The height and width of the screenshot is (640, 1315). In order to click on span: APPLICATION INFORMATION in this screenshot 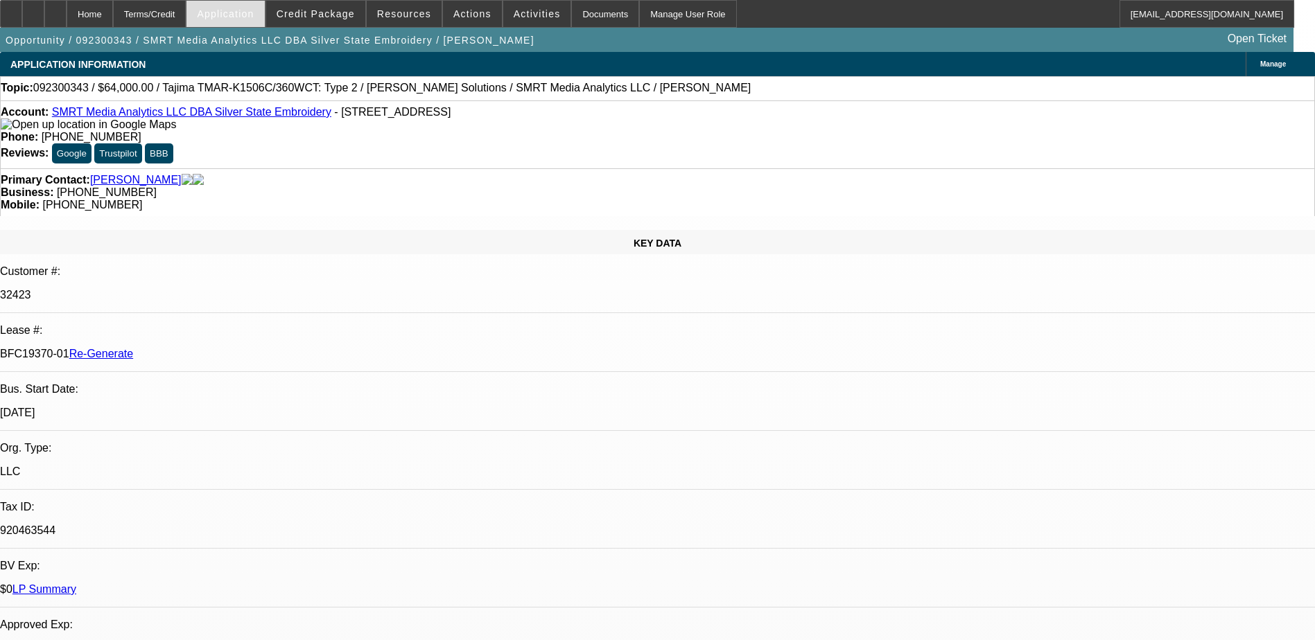, I will do `click(78, 64)`.